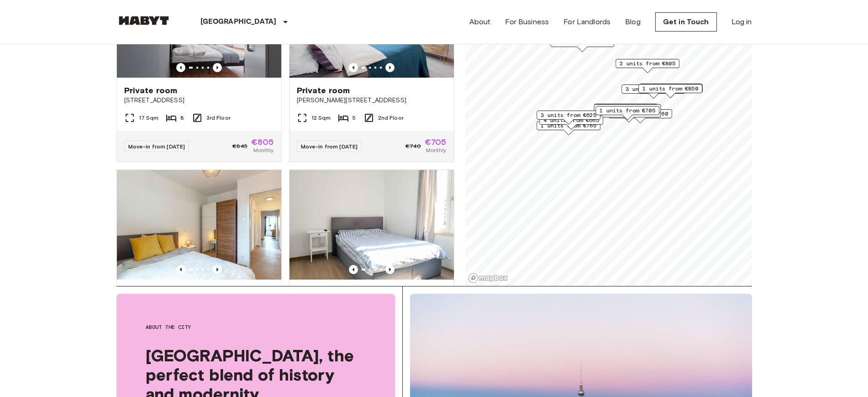 This screenshot has height=397, width=868. Describe the element at coordinates (633, 22) in the screenshot. I see `a: Blog` at that location.